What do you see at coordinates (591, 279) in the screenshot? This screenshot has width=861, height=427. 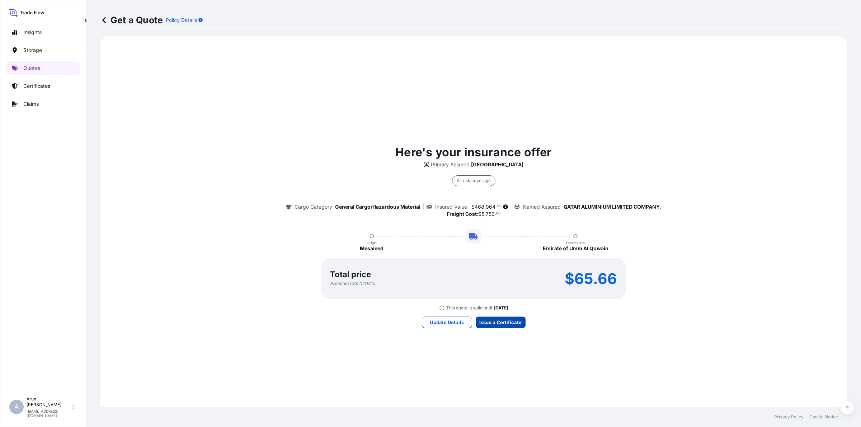 I see `p: $65.66` at bounding box center [591, 279].